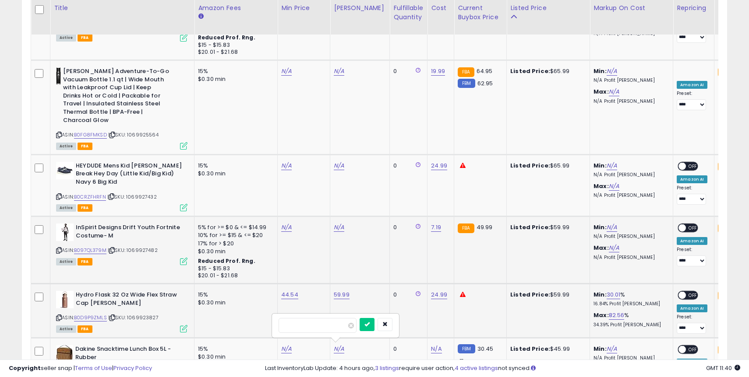 This screenshot has height=377, width=749. What do you see at coordinates (480, 13) in the screenshot?
I see `div: Current Buybox Price` at bounding box center [480, 13].